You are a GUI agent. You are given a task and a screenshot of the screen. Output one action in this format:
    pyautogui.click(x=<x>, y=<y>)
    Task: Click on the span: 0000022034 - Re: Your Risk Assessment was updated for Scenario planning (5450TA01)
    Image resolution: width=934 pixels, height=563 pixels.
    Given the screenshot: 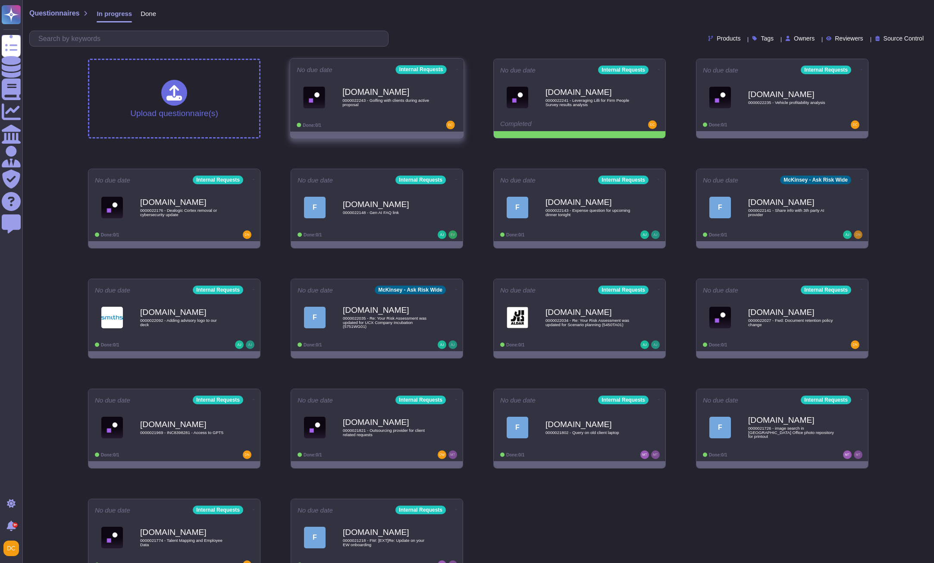 What is the action you would take?
    pyautogui.click(x=588, y=322)
    